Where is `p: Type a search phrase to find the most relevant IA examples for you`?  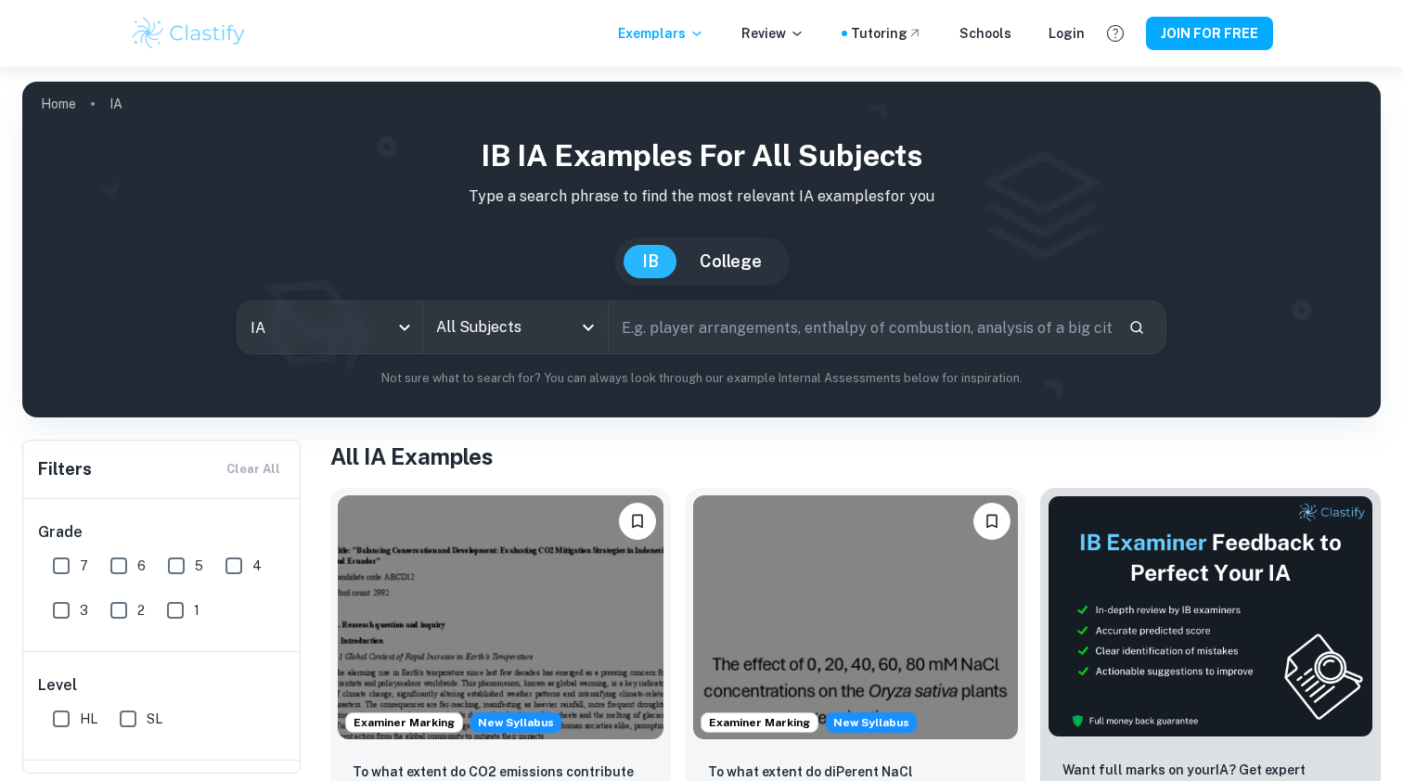 p: Type a search phrase to find the most relevant IA examples for you is located at coordinates (701, 197).